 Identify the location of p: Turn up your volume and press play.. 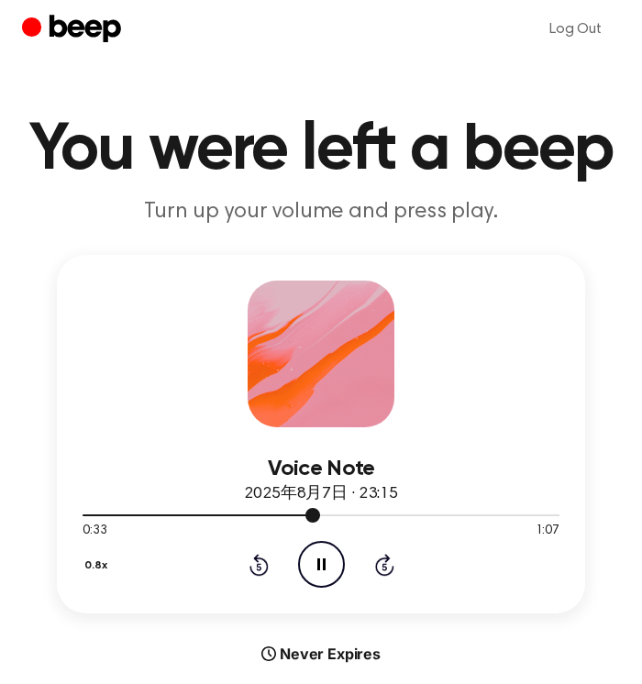
(321, 212).